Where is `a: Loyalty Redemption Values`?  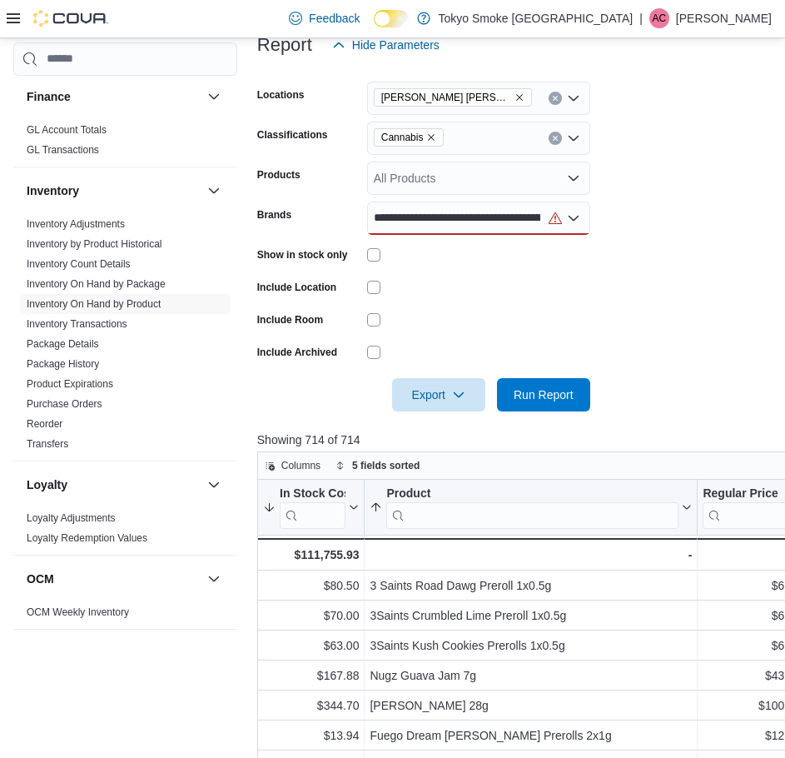
a: Loyalty Redemption Values is located at coordinates (87, 537).